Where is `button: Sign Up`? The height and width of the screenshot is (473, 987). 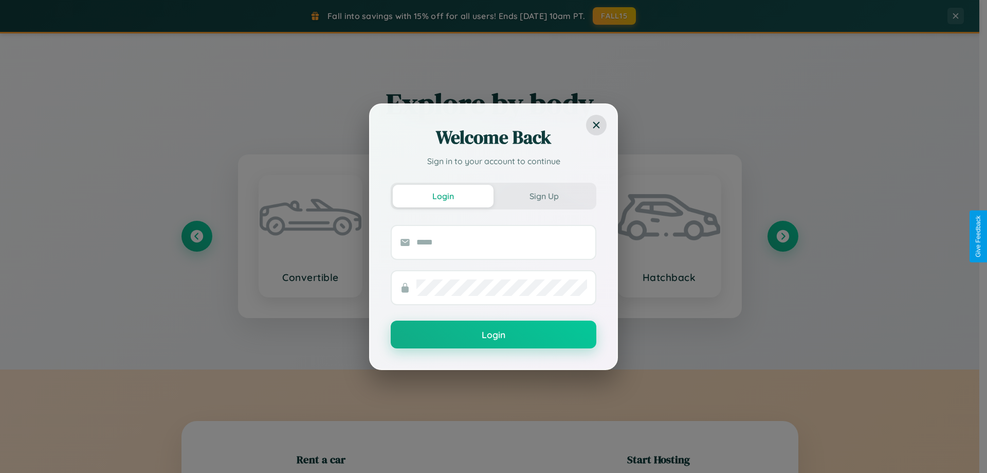
button: Sign Up is located at coordinates (544, 196).